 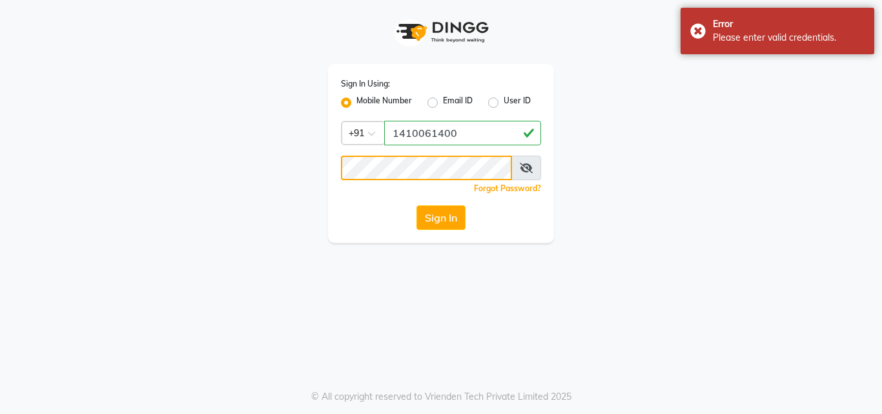 What do you see at coordinates (789, 37) in the screenshot?
I see `div: Please enter valid credentials.` at bounding box center [789, 37].